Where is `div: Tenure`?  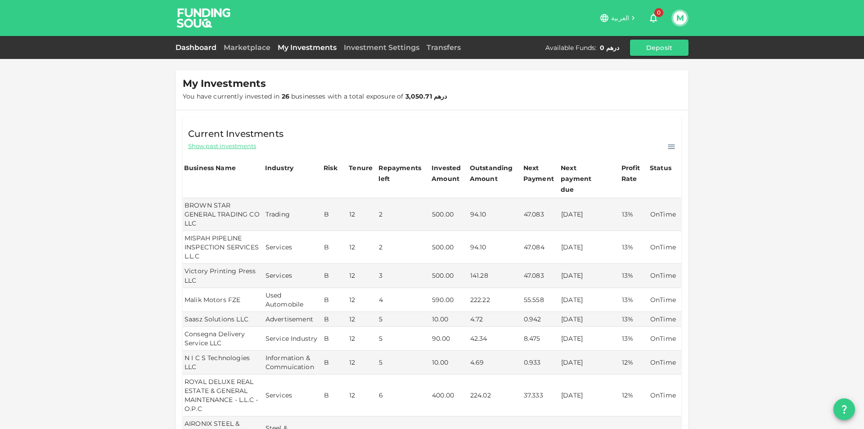
div: Tenure is located at coordinates (360, 168).